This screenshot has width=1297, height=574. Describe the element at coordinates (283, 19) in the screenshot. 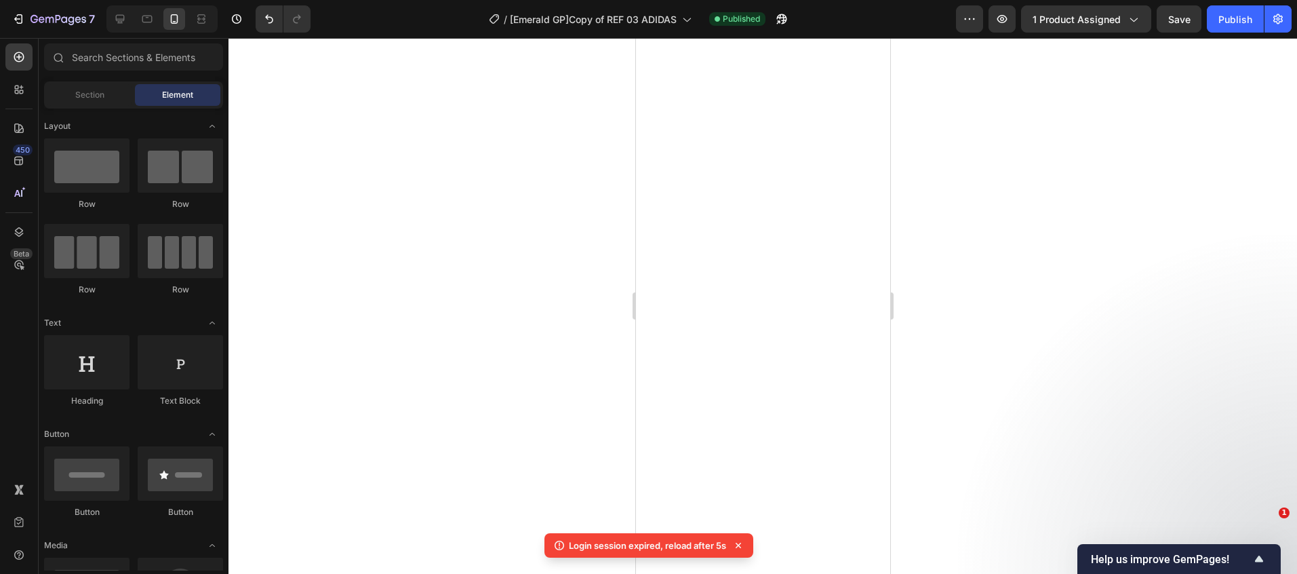

I see `div: Undo/Redo` at that location.